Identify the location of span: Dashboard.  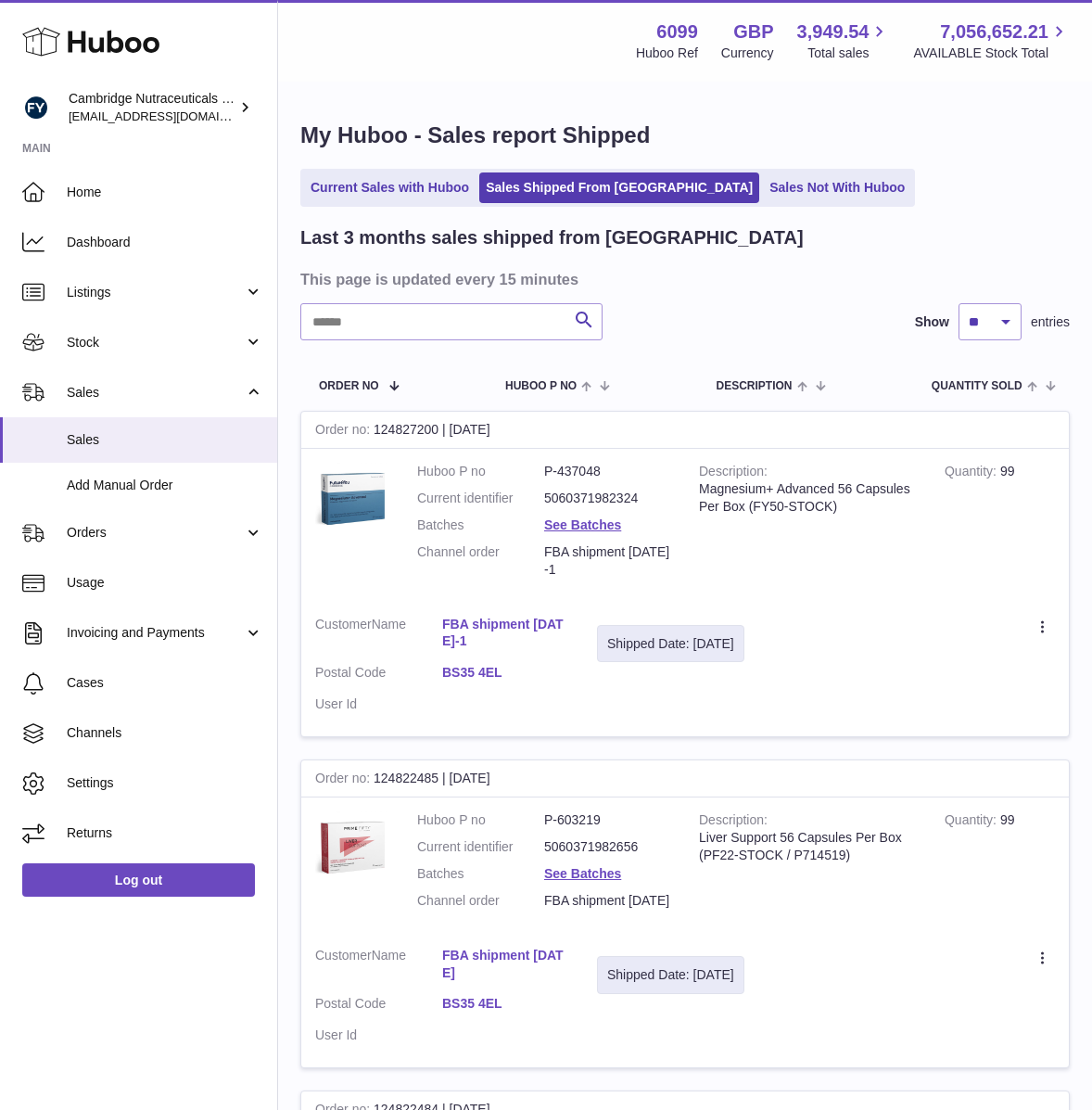
(165, 242).